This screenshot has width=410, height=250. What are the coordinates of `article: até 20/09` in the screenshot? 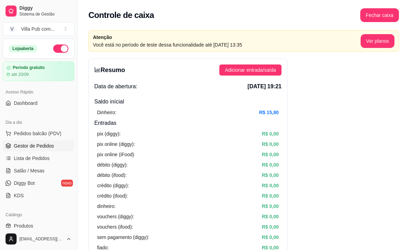 It's located at (20, 75).